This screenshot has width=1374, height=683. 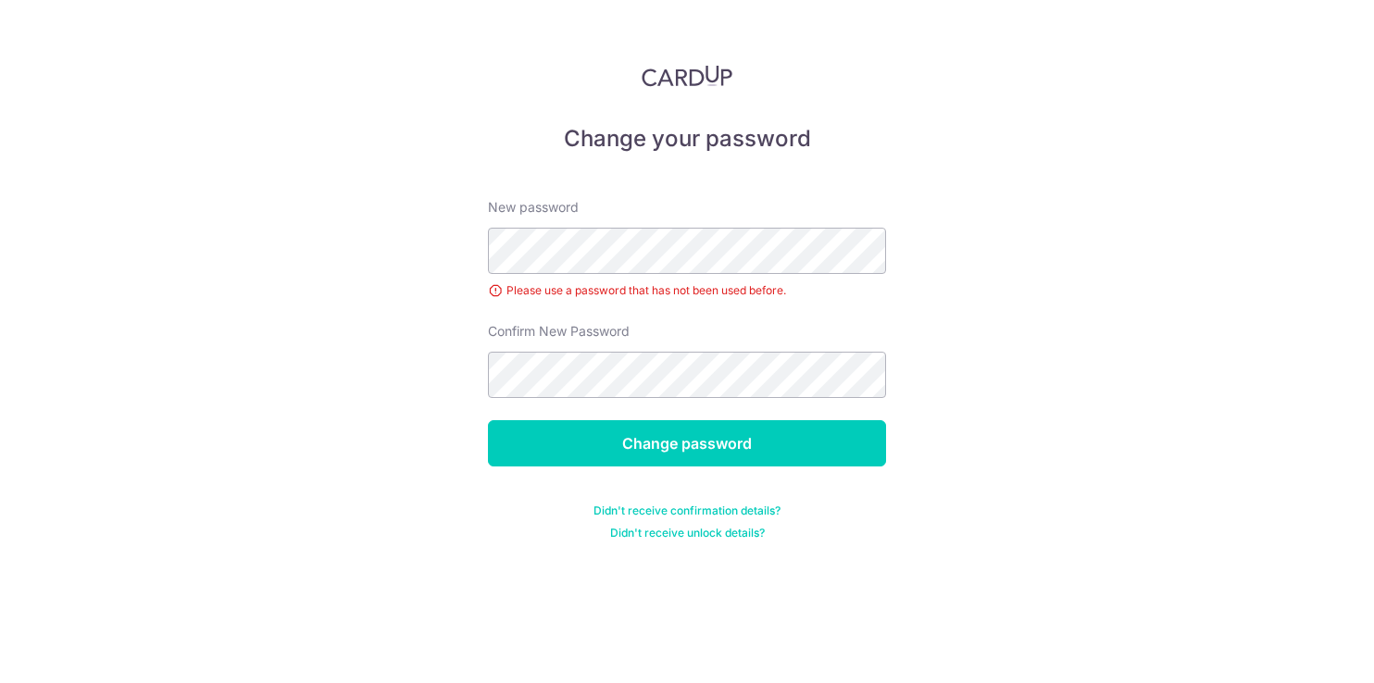 What do you see at coordinates (687, 291) in the screenshot?
I see `div: Please use a password that has not been used before.` at bounding box center [687, 291].